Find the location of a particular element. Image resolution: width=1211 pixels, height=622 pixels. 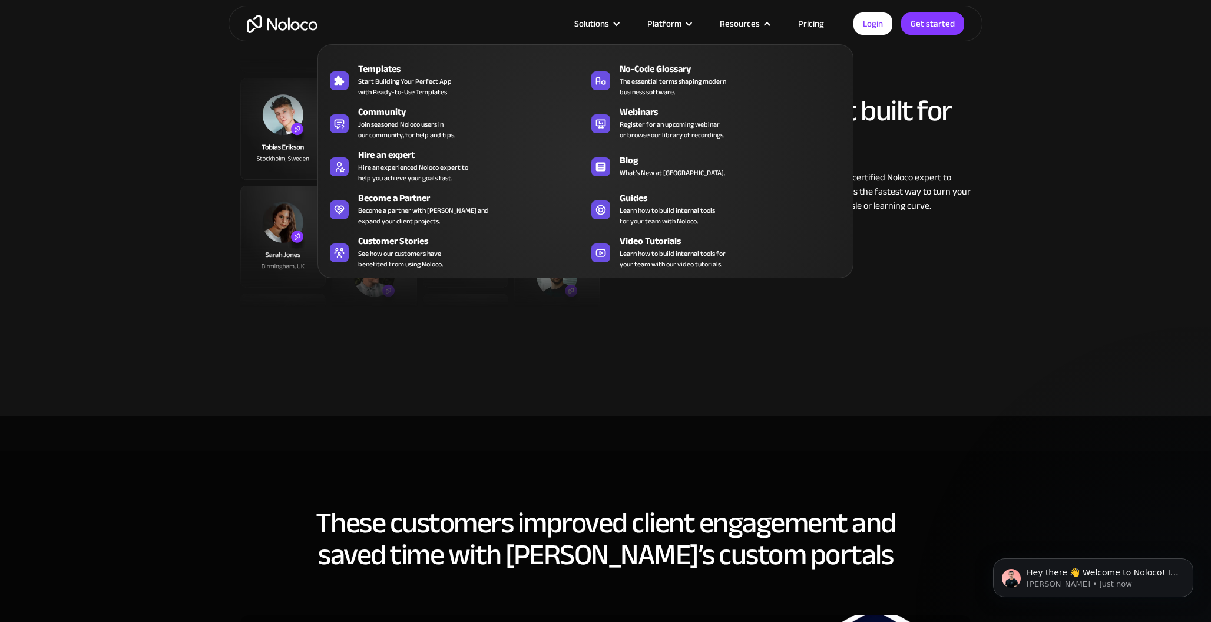

span: See how our customers have benefited from using Noloco. is located at coordinates (401, 259).